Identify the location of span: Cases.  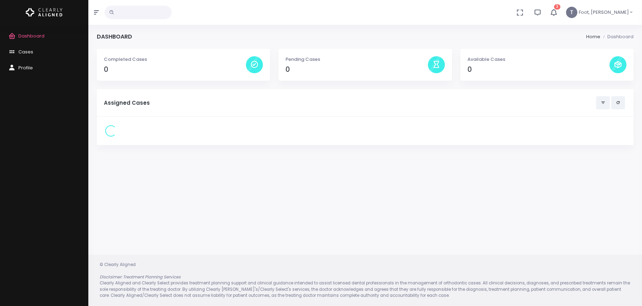
(26, 52).